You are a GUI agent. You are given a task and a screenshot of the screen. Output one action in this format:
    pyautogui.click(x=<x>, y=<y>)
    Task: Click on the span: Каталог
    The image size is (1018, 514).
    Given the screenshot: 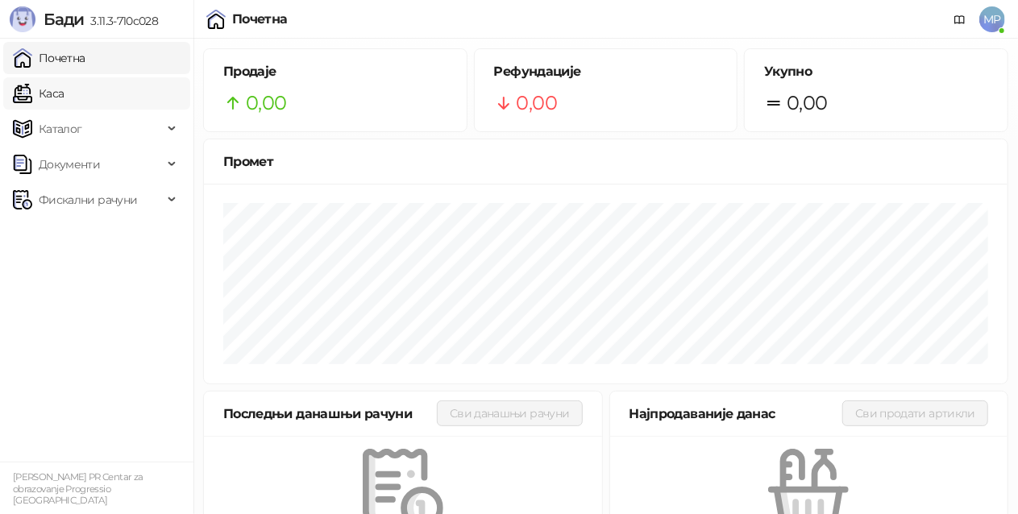 What is the action you would take?
    pyautogui.click(x=60, y=129)
    